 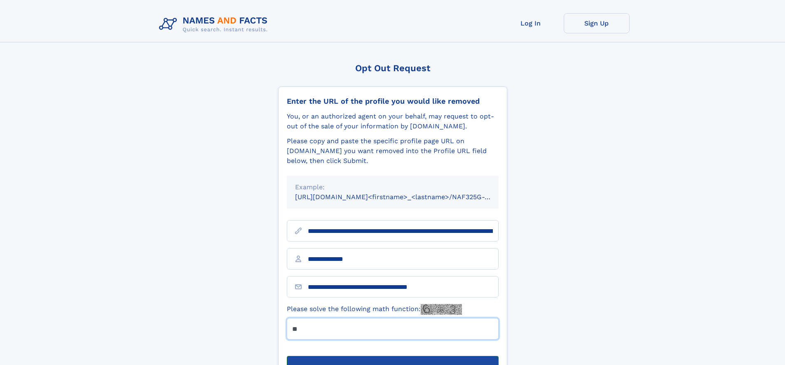 I want to click on div: Enter the URL of the profile you would like removed, so click(x=393, y=101).